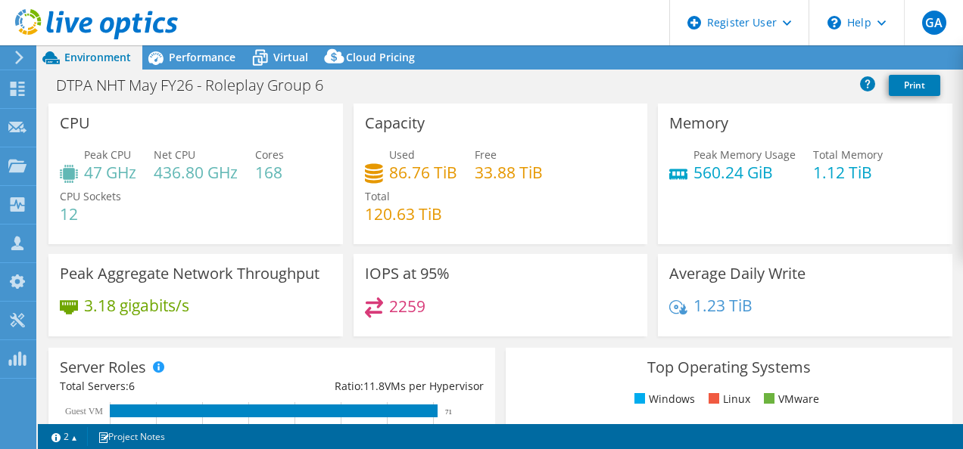  I want to click on span: Cores, so click(269, 154).